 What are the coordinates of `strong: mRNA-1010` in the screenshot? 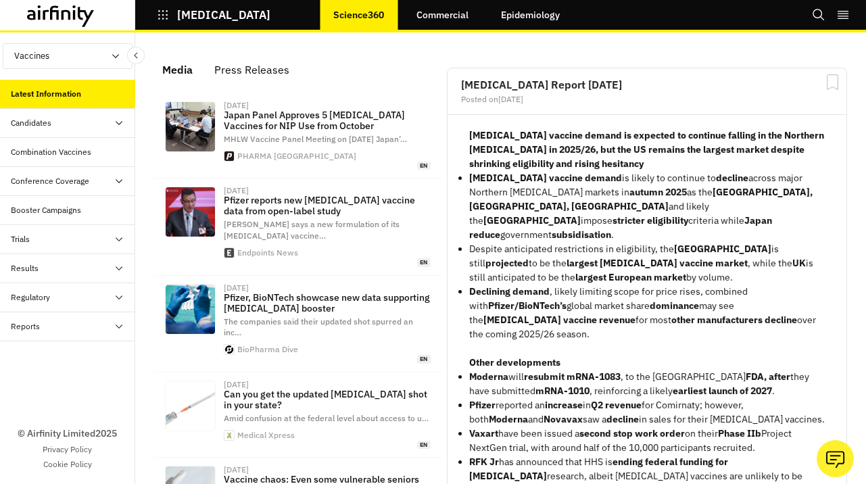 It's located at (563, 391).